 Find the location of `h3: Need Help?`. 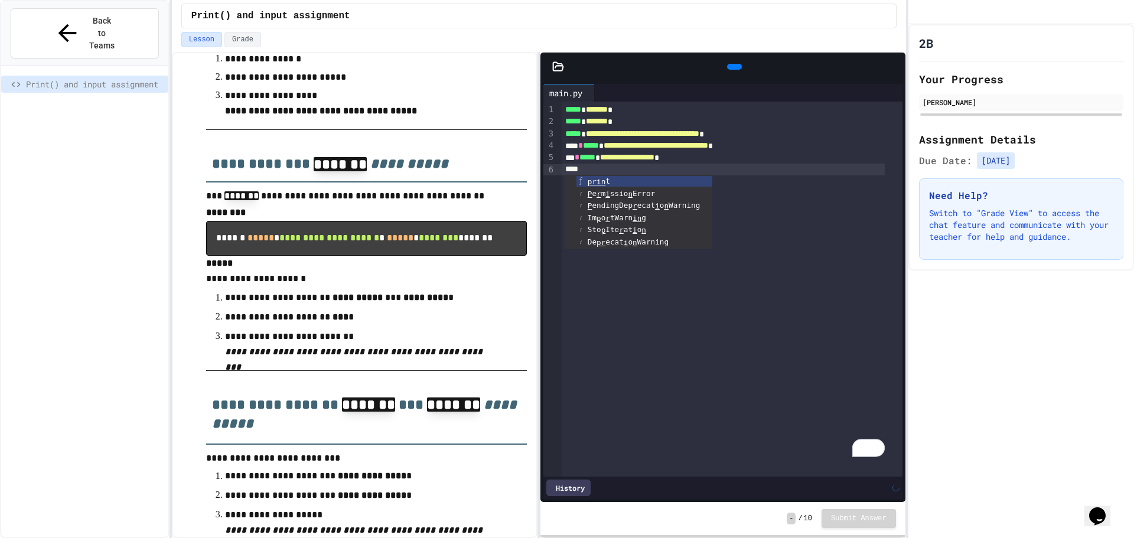

h3: Need Help? is located at coordinates (1021, 196).